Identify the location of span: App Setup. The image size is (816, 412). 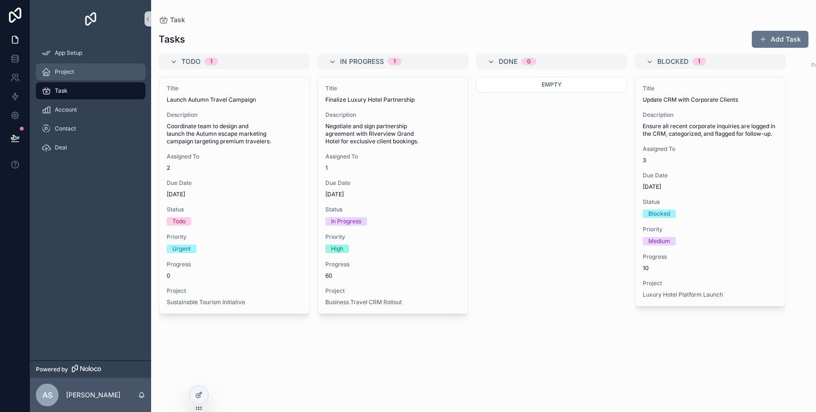
(69, 53).